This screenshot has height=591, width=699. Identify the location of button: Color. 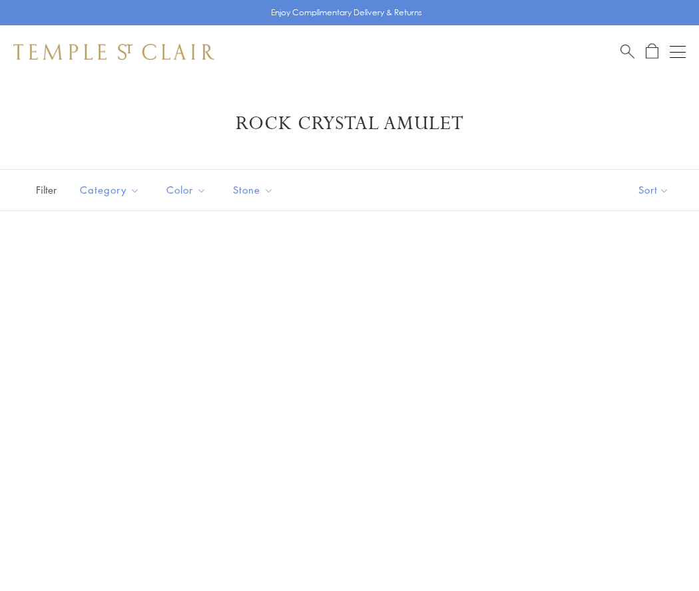
(186, 190).